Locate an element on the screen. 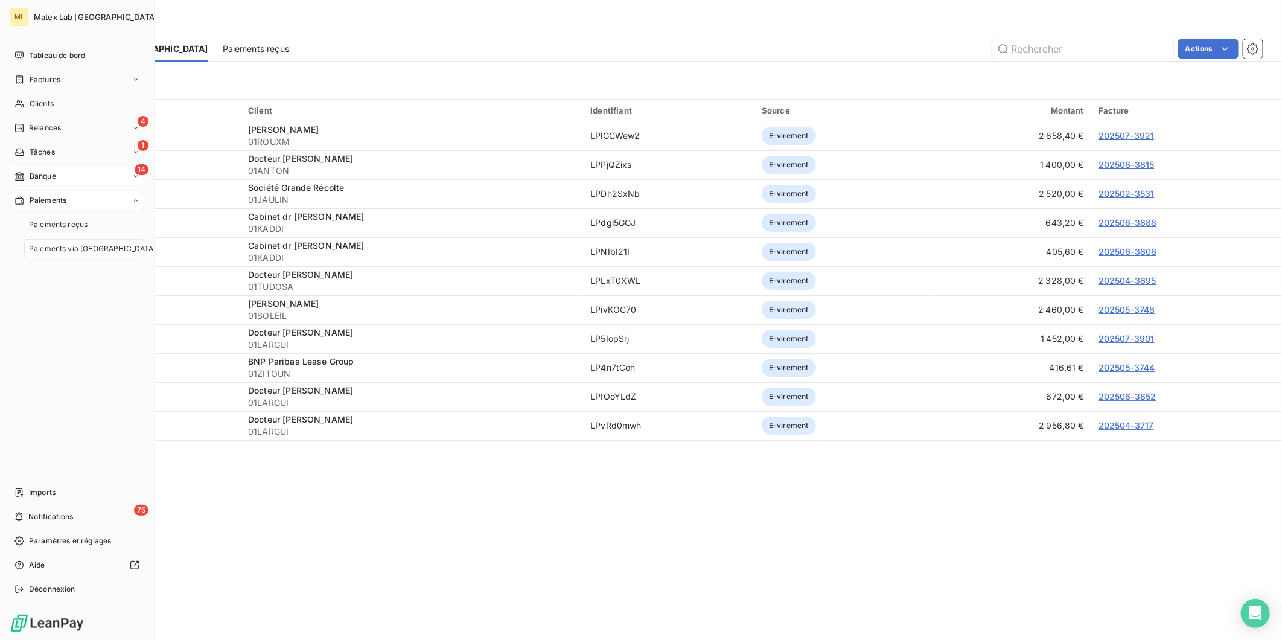  td: 1 452,00 € is located at coordinates (1013, 339).